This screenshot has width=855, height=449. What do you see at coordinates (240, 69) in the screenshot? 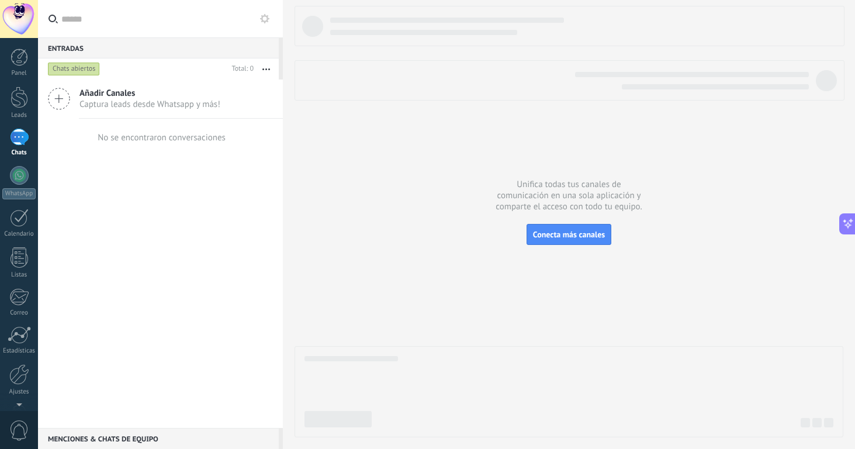
I see `div: Total: 0` at bounding box center [240, 69].